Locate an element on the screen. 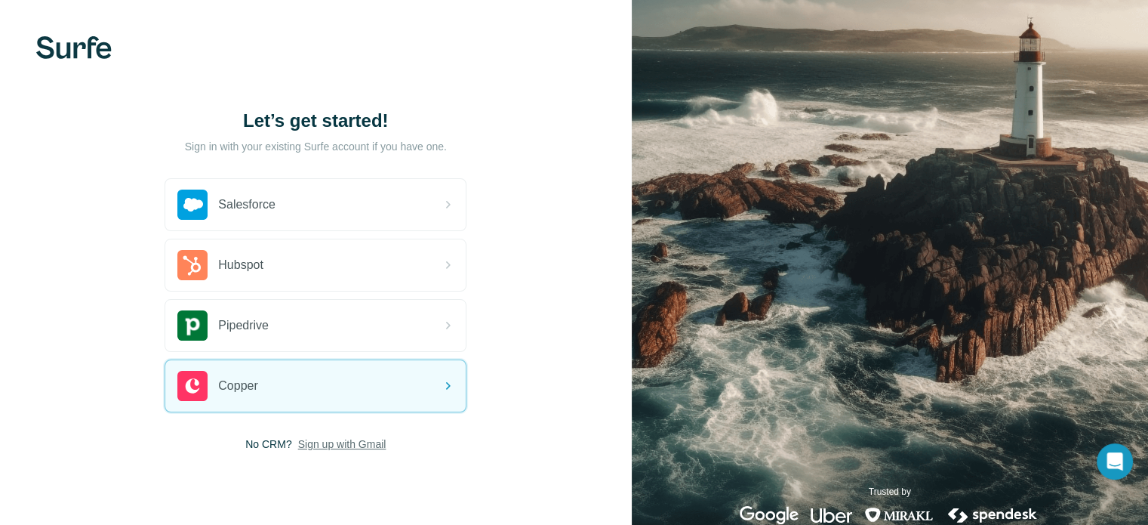  p: Trusted by is located at coordinates (890, 491).